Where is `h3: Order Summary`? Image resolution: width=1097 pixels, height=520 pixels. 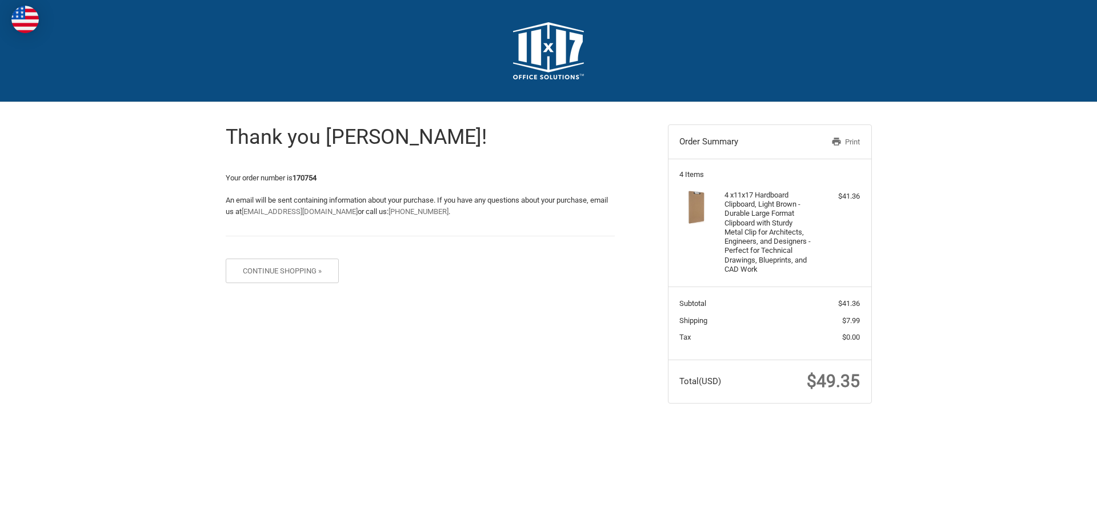 h3: Order Summary is located at coordinates (740, 142).